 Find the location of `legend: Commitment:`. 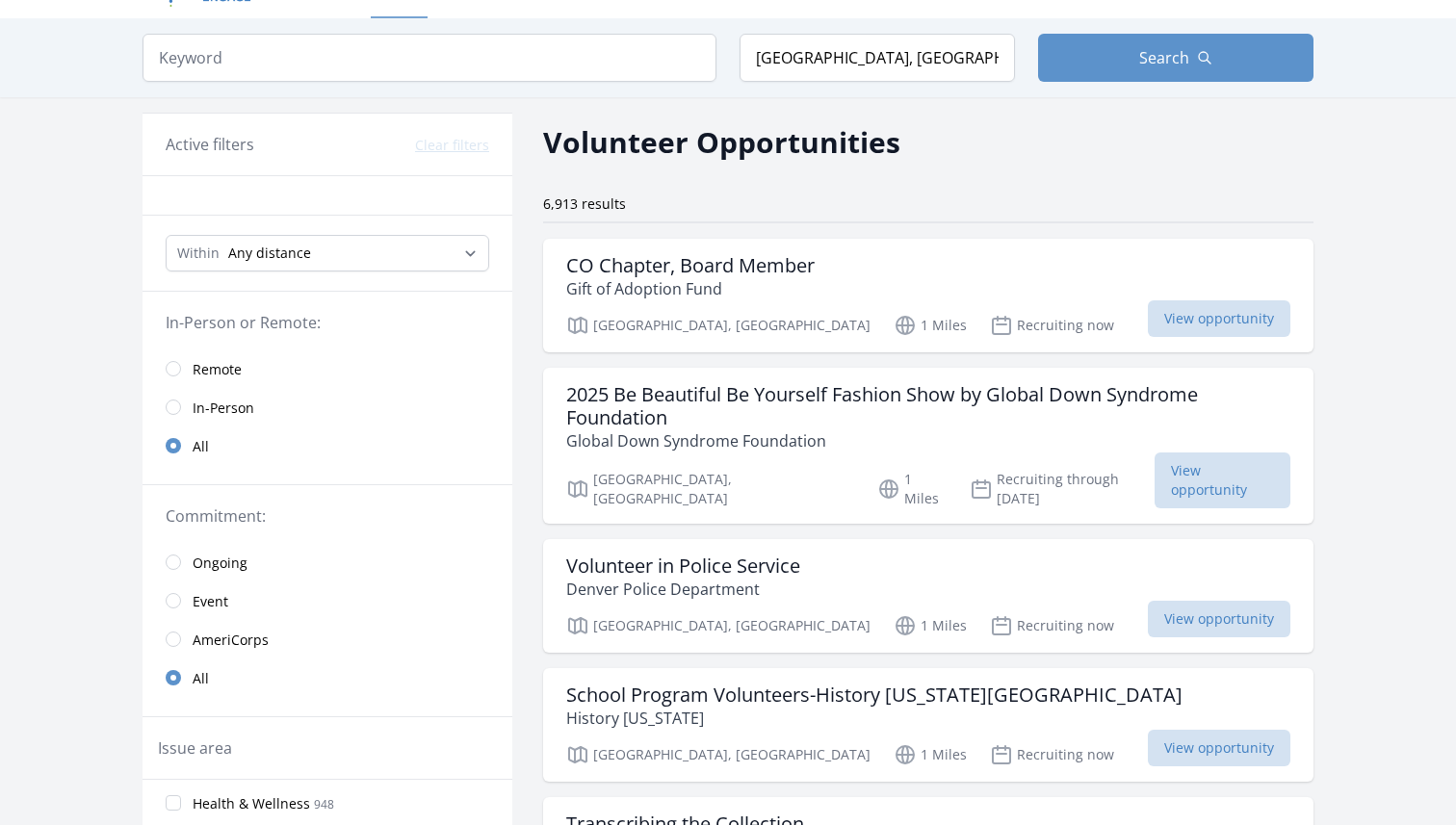

legend: Commitment: is located at coordinates (328, 516).